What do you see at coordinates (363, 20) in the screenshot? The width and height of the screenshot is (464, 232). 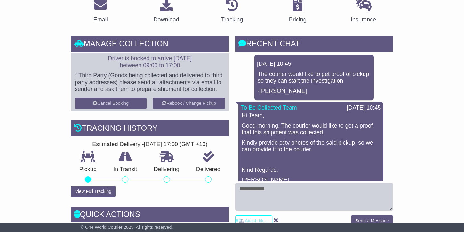 I see `div: Insurance` at bounding box center [363, 20].